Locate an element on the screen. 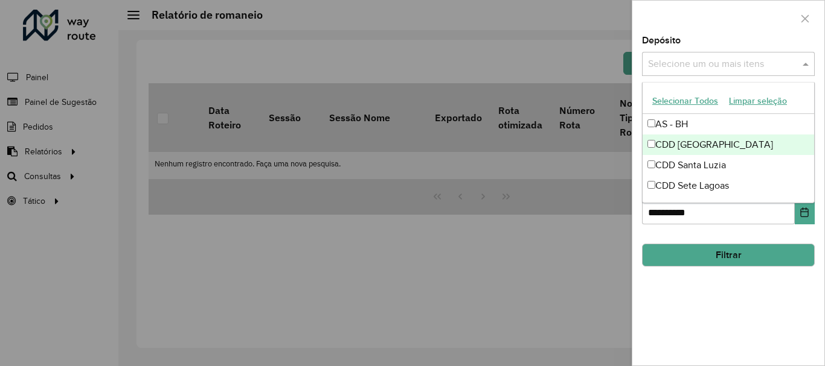  ng-dropdown-panel: Options list is located at coordinates (728, 142).